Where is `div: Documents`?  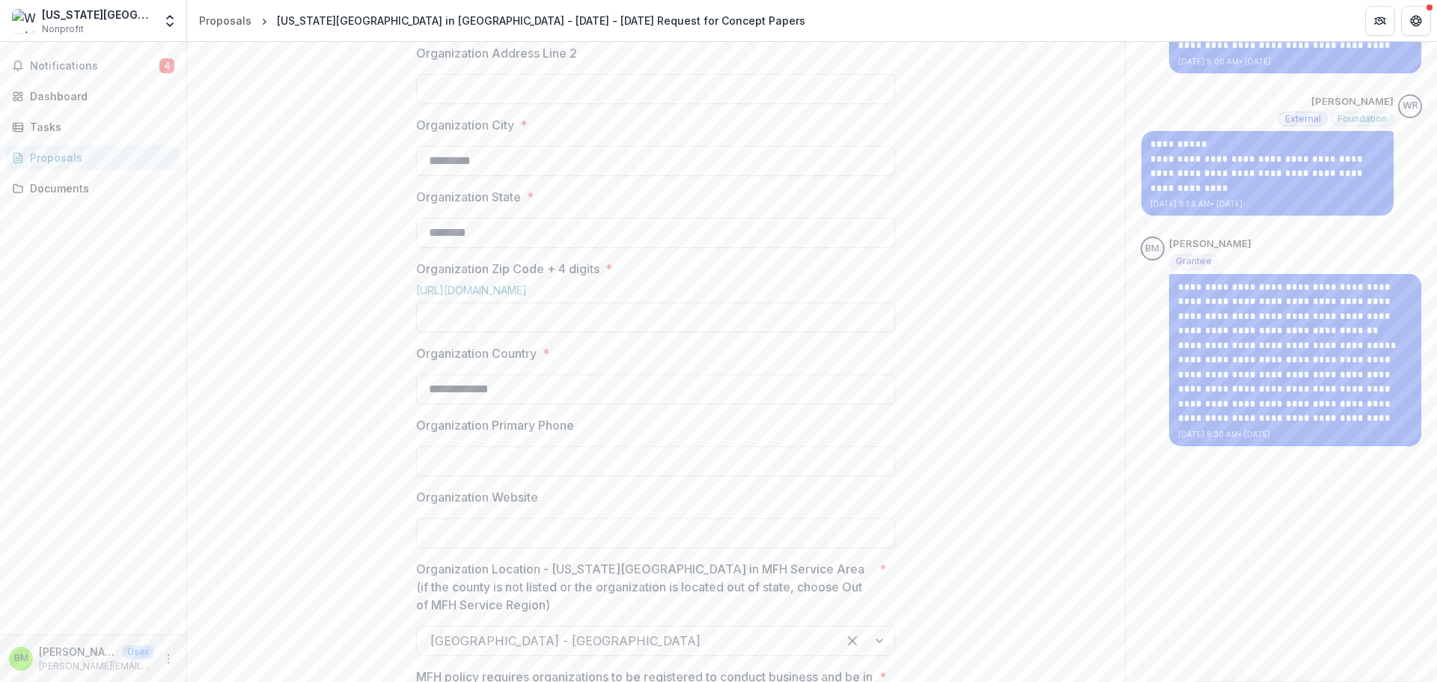
div: Documents is located at coordinates (99, 188).